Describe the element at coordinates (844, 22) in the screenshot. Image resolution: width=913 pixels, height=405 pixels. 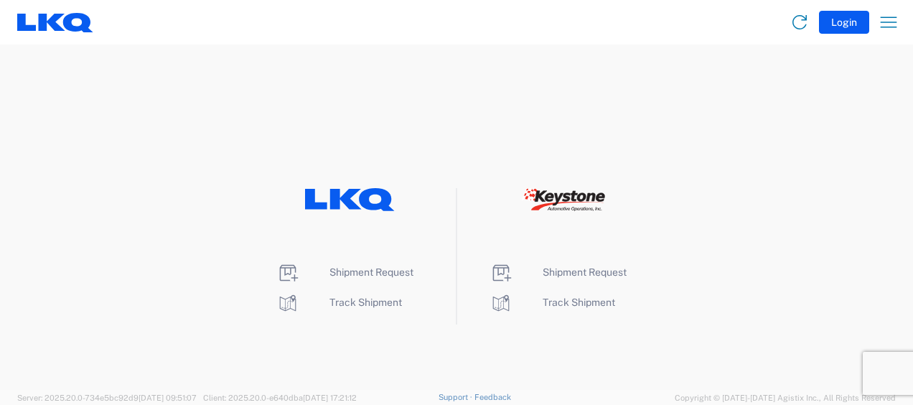
I see `button: Login` at that location.